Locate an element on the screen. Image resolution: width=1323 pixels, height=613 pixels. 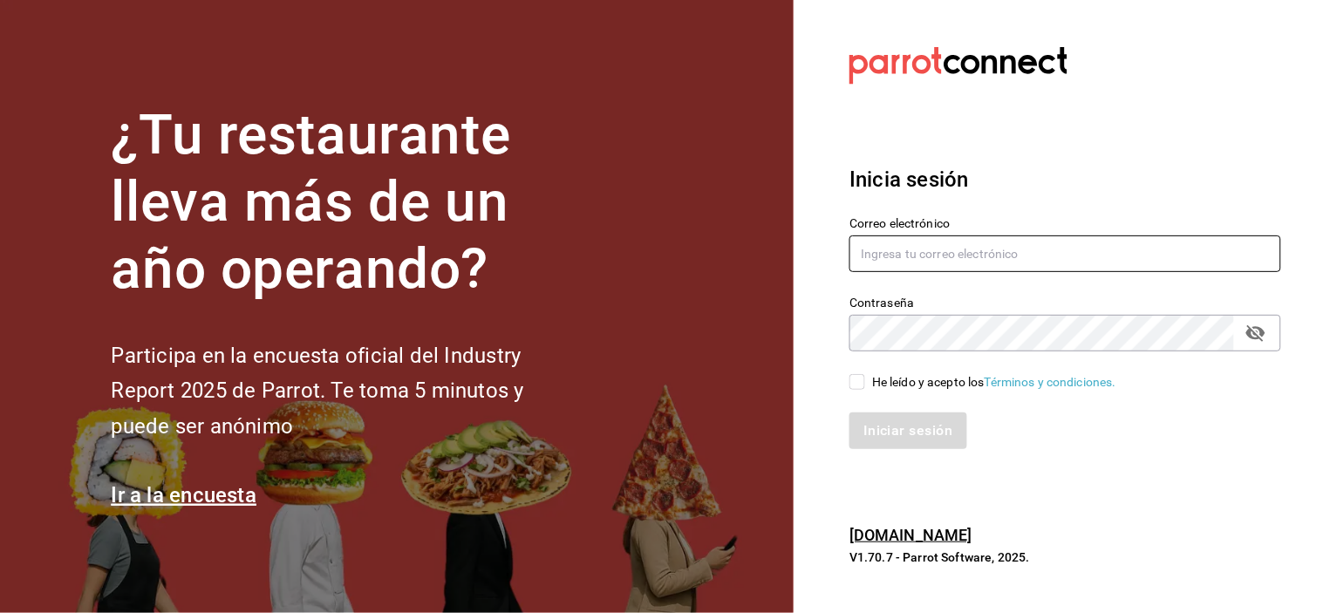
p: V1.70.7 - Parrot Software, 2025. is located at coordinates (1065, 557).